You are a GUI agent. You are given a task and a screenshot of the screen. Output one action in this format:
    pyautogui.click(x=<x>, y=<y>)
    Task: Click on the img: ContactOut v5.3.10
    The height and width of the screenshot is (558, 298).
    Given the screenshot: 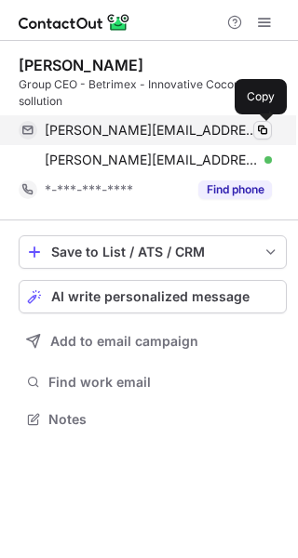 What is the action you would take?
    pyautogui.click(x=74, y=22)
    